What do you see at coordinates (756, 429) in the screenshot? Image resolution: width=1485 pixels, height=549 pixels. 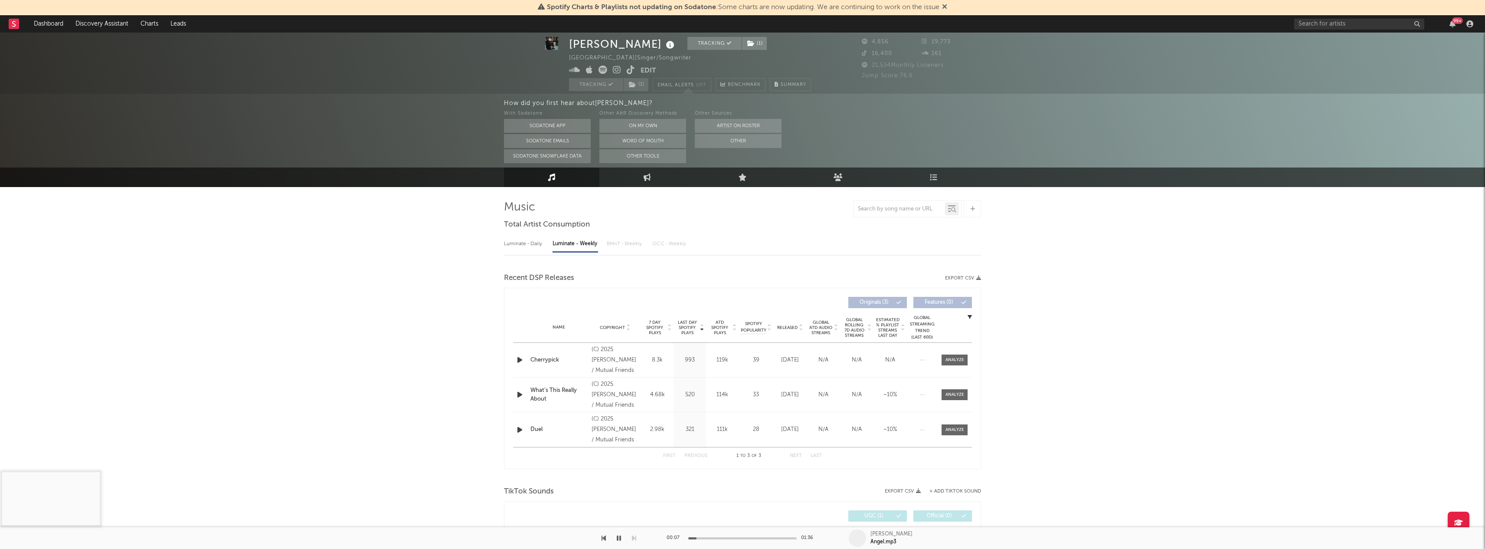 I see `div: 28` at bounding box center [756, 429].